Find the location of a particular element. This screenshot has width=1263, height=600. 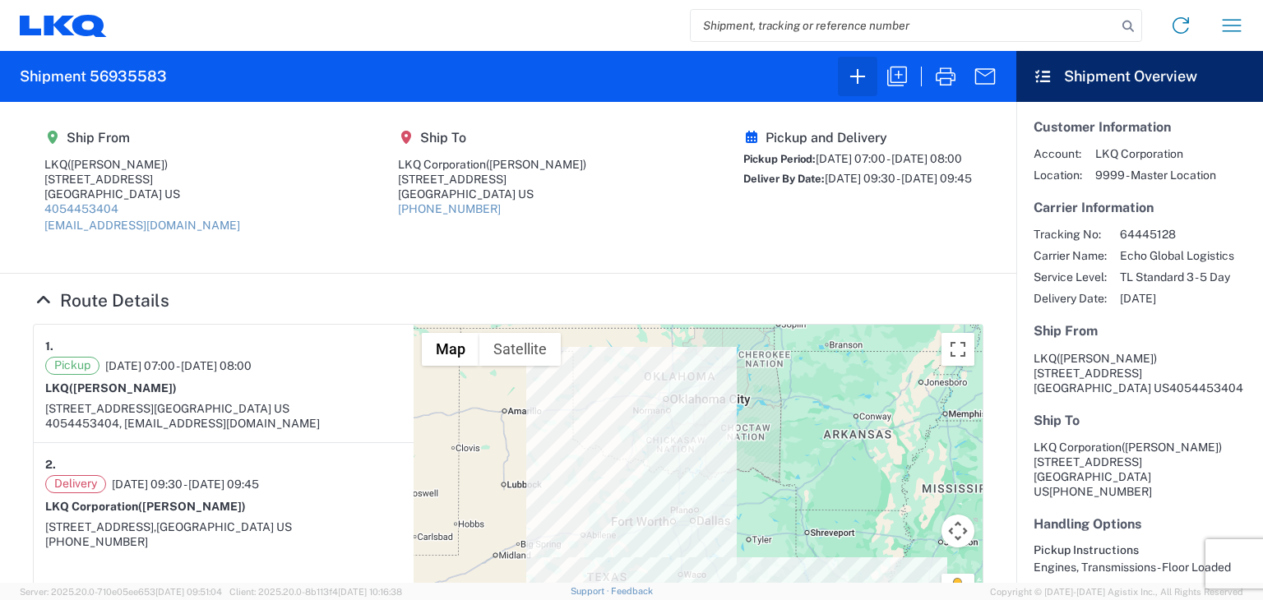

span: 64445128 is located at coordinates (1177, 234).